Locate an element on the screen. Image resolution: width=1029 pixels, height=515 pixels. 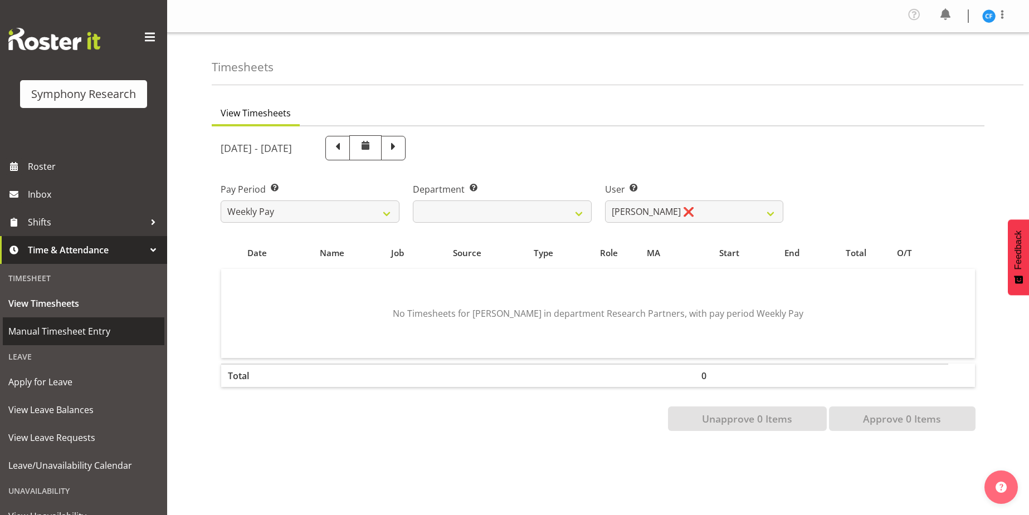
div: Start is located at coordinates (729, 253).